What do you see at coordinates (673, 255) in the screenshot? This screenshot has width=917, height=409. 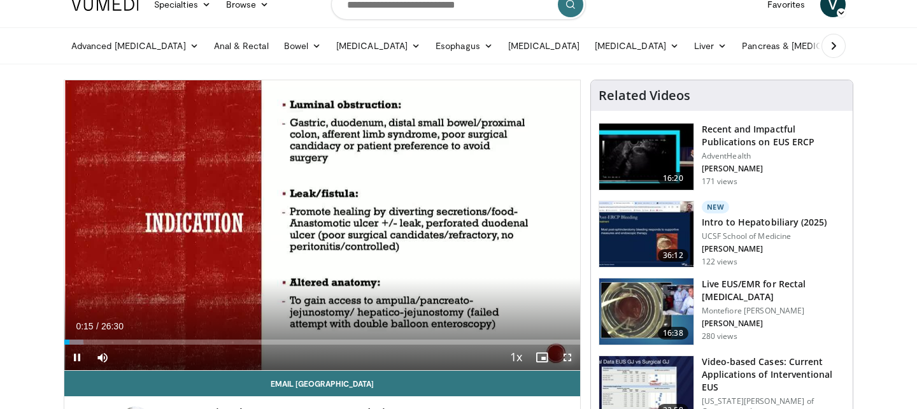 I see `span: 36:12` at bounding box center [673, 255].